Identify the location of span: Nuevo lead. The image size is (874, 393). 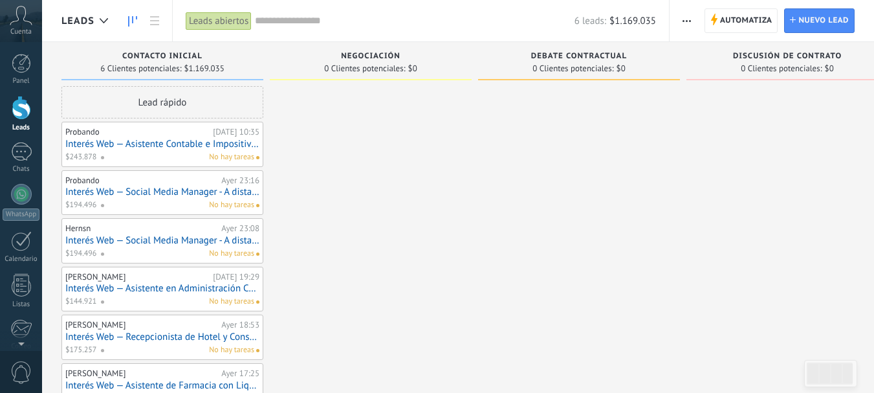
(823, 21).